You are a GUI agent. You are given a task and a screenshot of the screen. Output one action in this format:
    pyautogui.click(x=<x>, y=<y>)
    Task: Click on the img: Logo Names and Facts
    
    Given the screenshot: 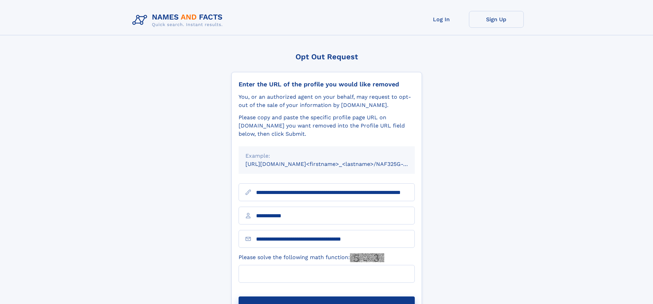 What is the action you would take?
    pyautogui.click(x=179, y=20)
    